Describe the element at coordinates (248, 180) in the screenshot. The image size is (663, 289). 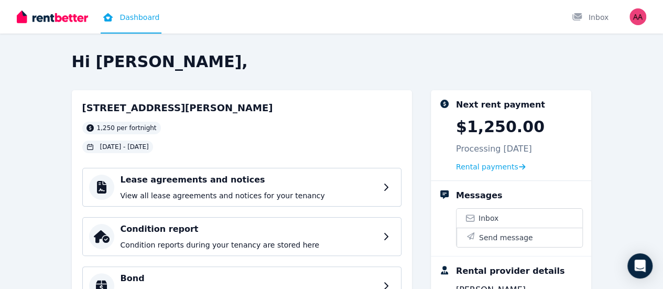
I see `h4: Lease agreements and notices` at that location.